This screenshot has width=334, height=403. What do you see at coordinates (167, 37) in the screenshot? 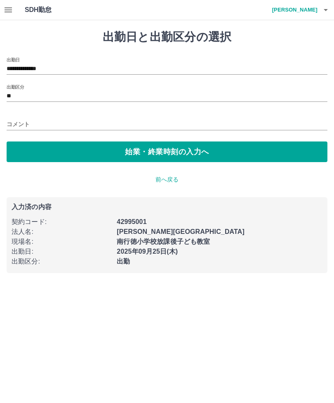
I see `h1: 出勤日と出勤区分の選択` at bounding box center [167, 37].